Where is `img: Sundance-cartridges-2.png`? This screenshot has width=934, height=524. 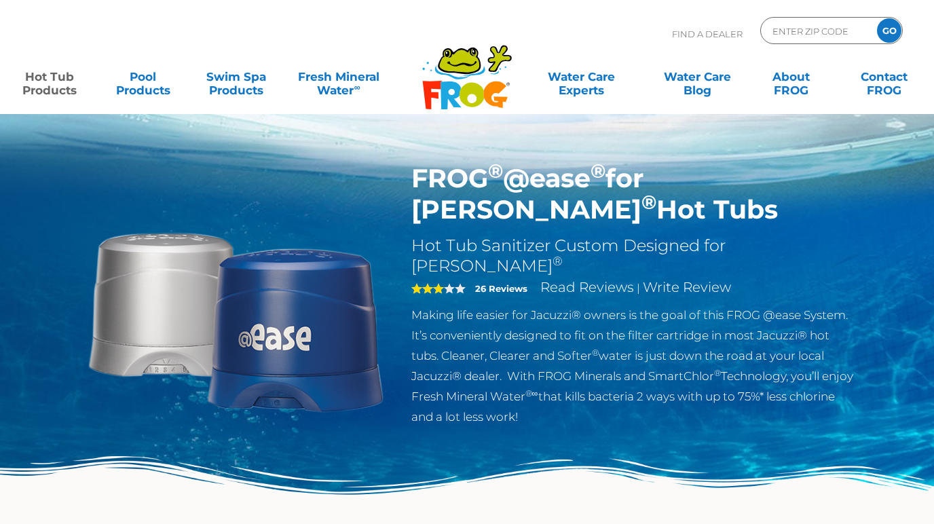
img: Sundance-cartridges-2.png is located at coordinates (235, 318).